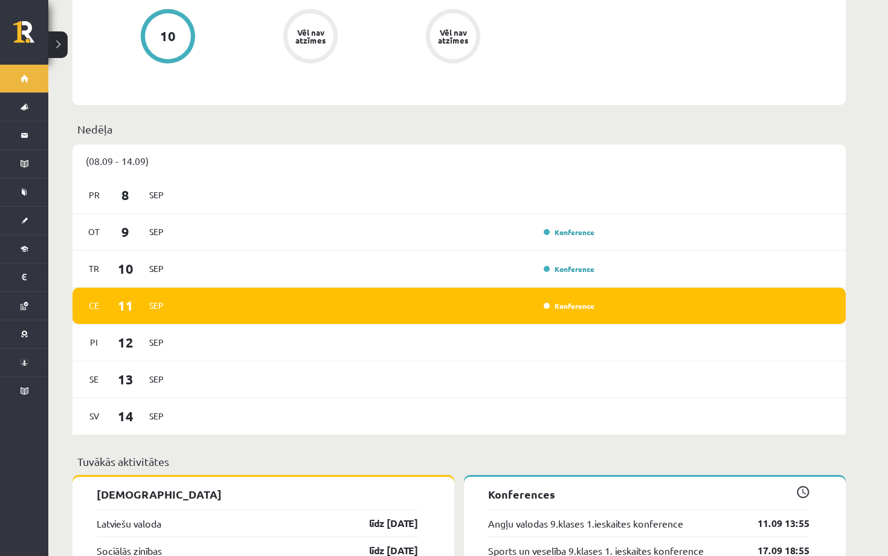  Describe the element at coordinates (94, 342) in the screenshot. I see `span: Pi` at that location.